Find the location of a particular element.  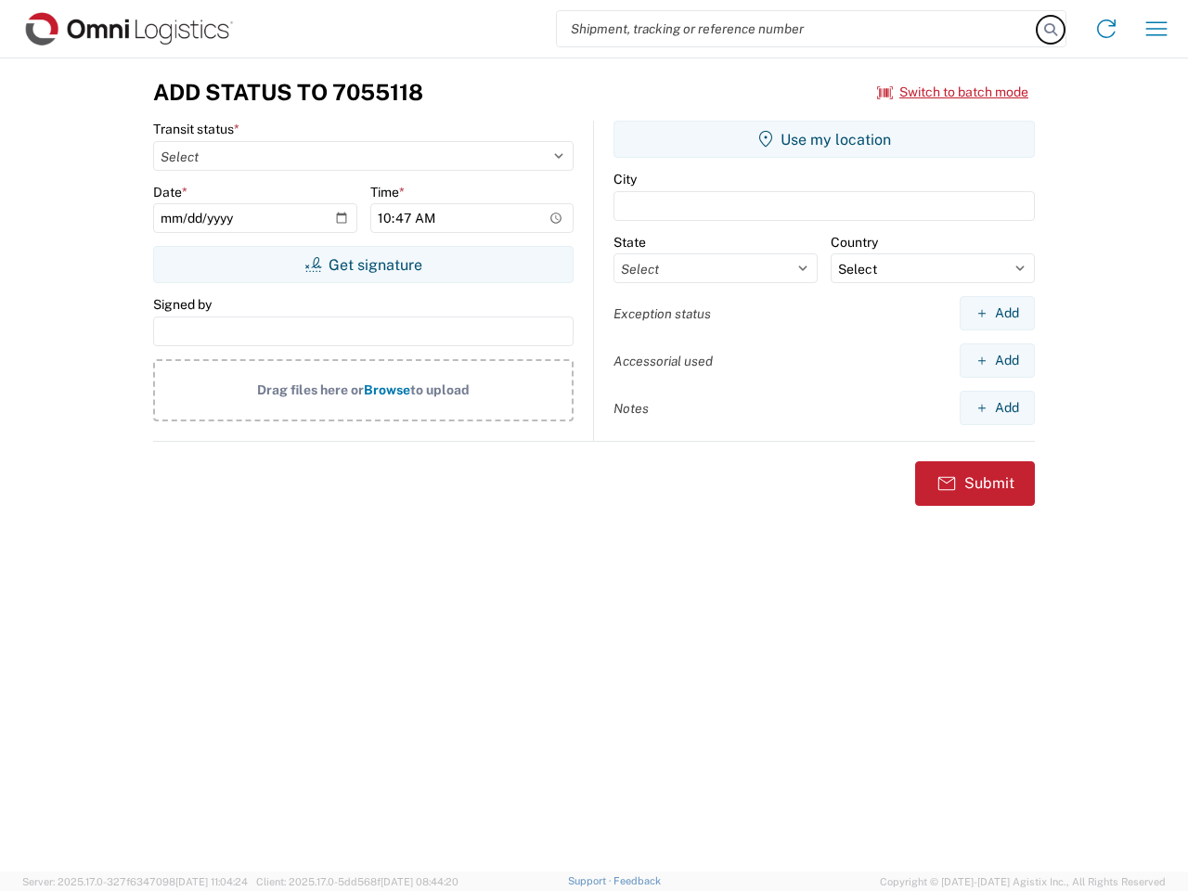

button: Use my location is located at coordinates (824, 139).